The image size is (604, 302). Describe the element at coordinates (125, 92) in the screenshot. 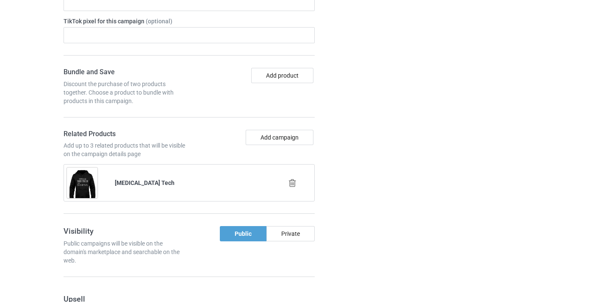

I see `div: Discount the purchase of two products together. Choose a product to bundle with products in this ...` at that location.